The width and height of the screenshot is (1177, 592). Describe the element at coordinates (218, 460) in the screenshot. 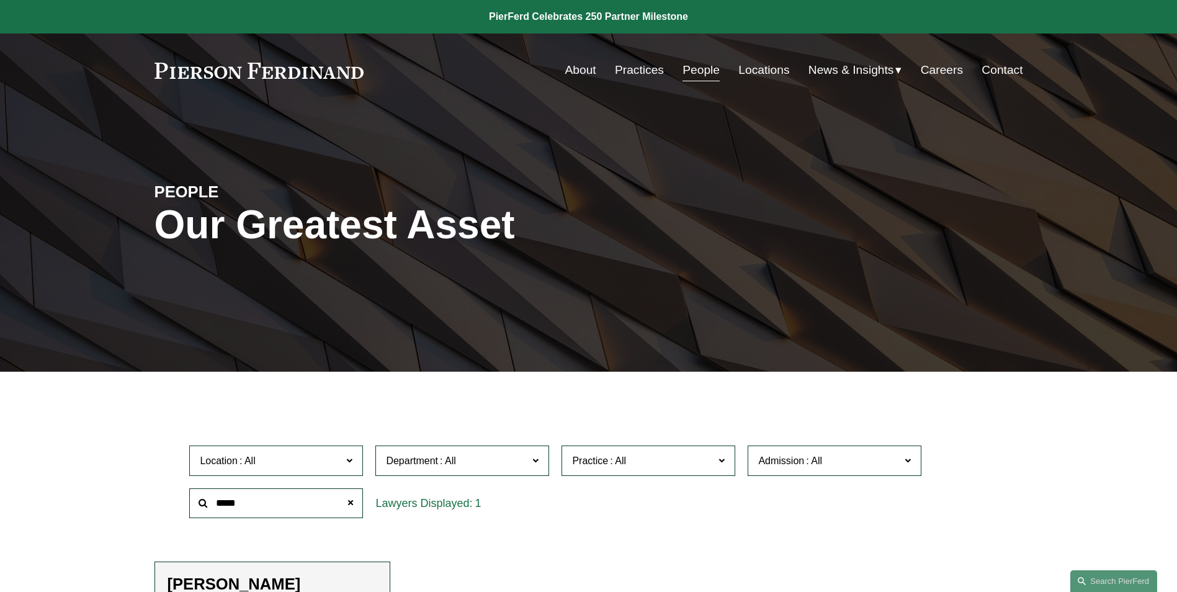

I see `span: Location` at that location.